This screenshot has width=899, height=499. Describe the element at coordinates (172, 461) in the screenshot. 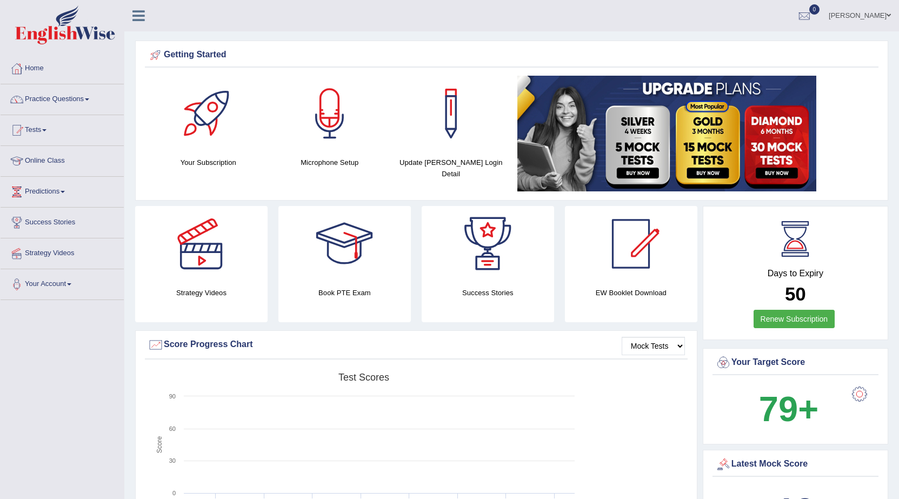

I see `text: 30` at that location.